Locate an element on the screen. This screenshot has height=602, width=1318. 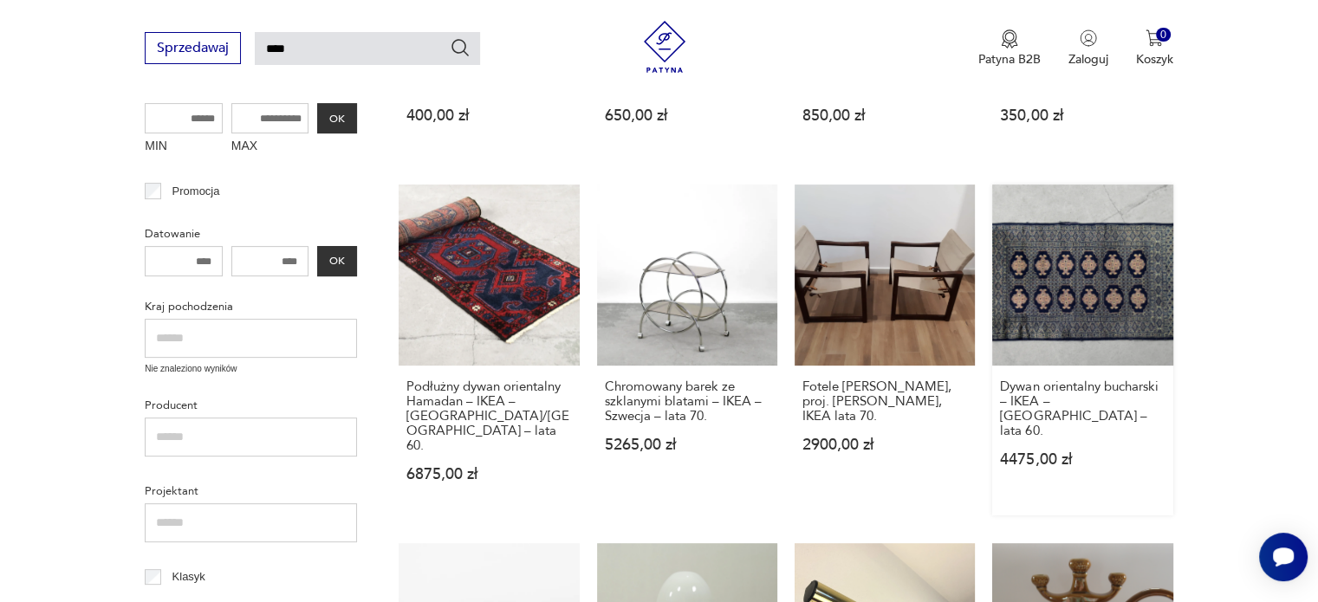
a: Dywan orientalny bucharski – IKEA – Pakistan – lata 60.Dywan orientalny bucharski – IKEA – [GEOGR... is located at coordinates (1082, 349).